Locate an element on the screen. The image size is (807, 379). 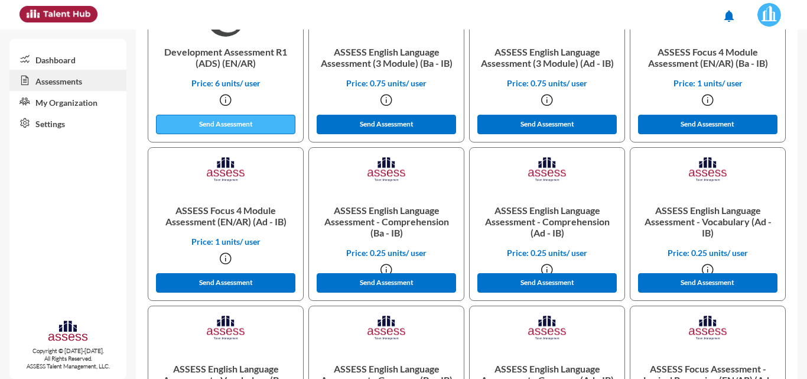
a: Settings is located at coordinates (68, 123).